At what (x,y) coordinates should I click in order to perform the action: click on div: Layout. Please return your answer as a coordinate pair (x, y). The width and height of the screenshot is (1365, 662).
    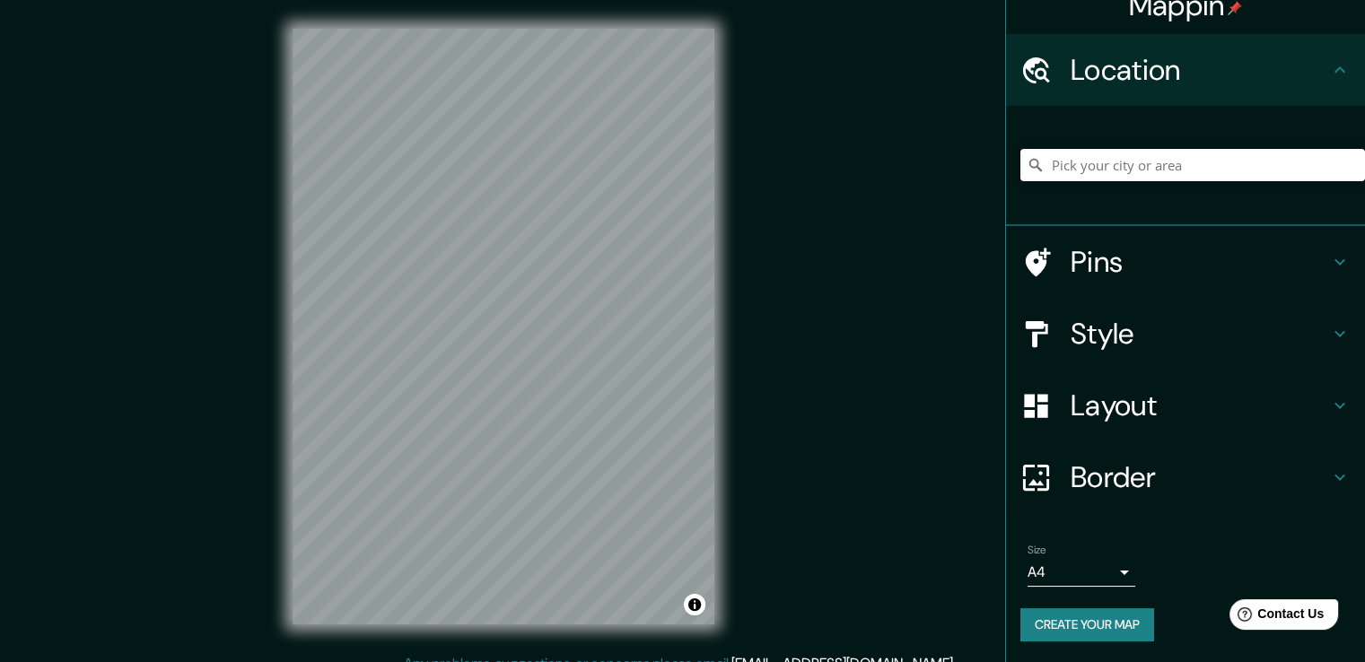
    Looking at the image, I should click on (1185, 406).